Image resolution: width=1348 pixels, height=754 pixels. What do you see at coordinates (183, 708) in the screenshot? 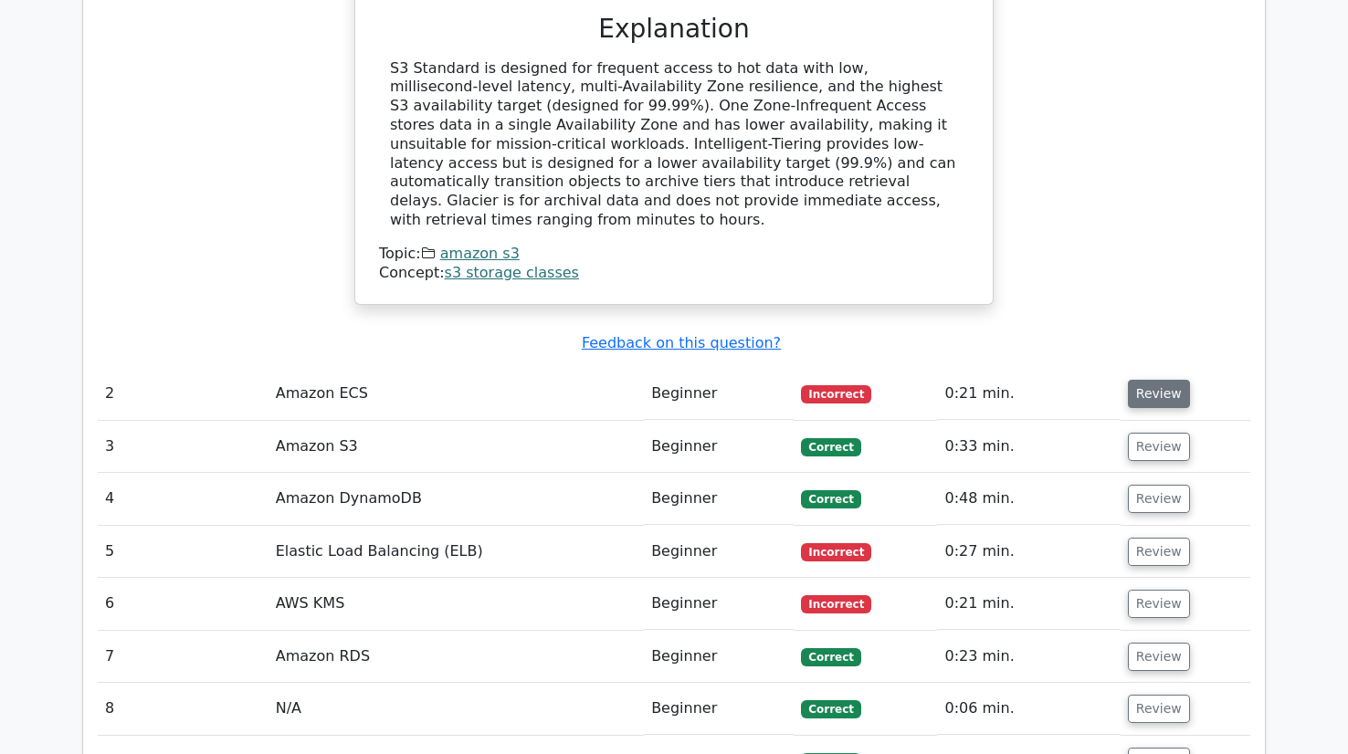
I see `td: 8` at bounding box center [183, 708].